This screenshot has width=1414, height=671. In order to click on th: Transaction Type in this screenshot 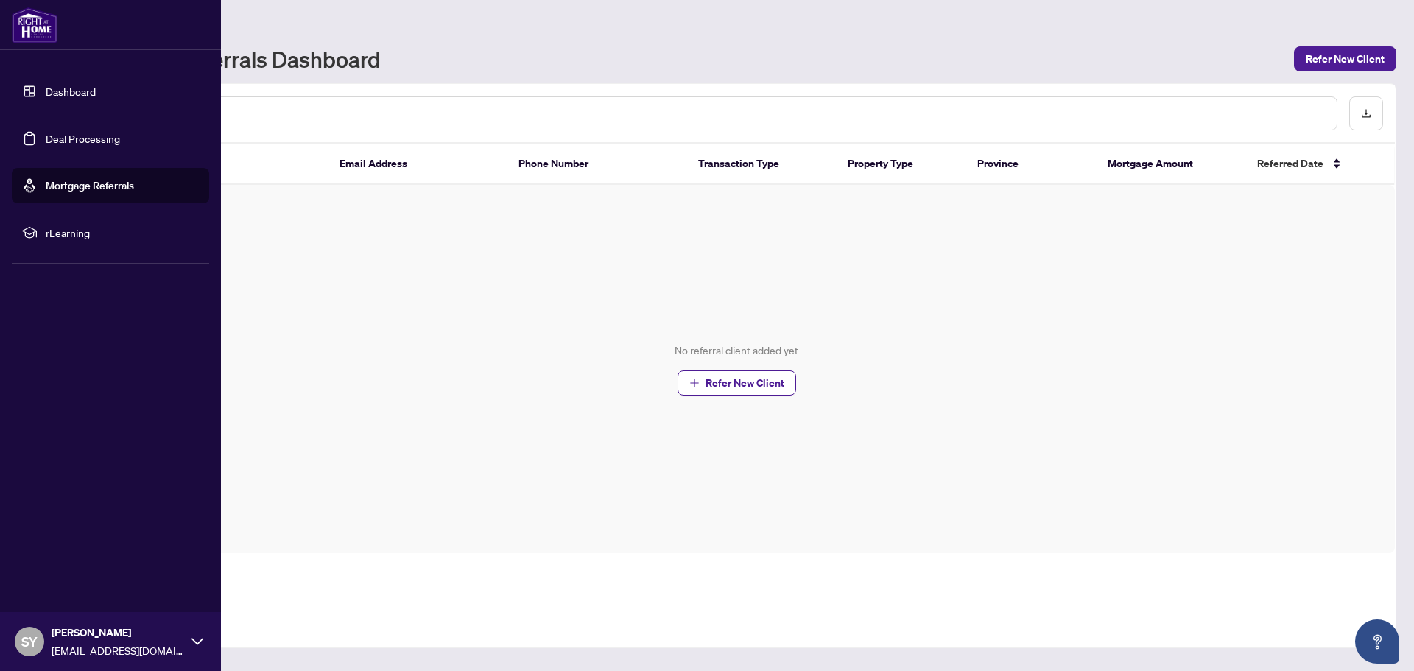, I will do `click(761, 164)`.